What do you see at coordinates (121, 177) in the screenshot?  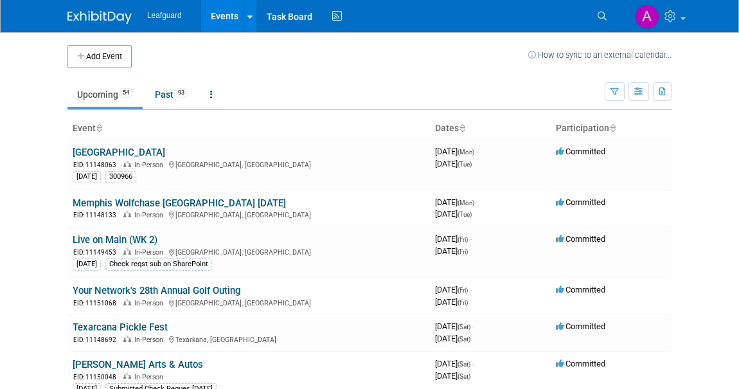 I see `div: 300966` at bounding box center [121, 177].